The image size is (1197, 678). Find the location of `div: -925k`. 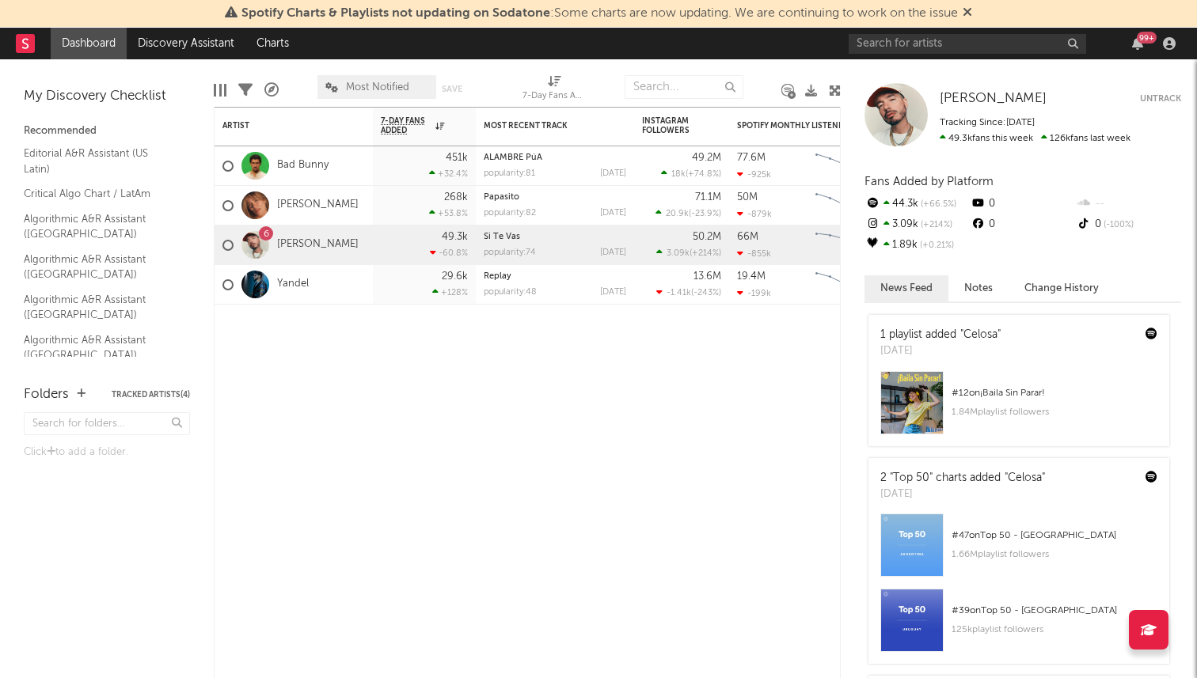

div: -925k is located at coordinates (753, 174).